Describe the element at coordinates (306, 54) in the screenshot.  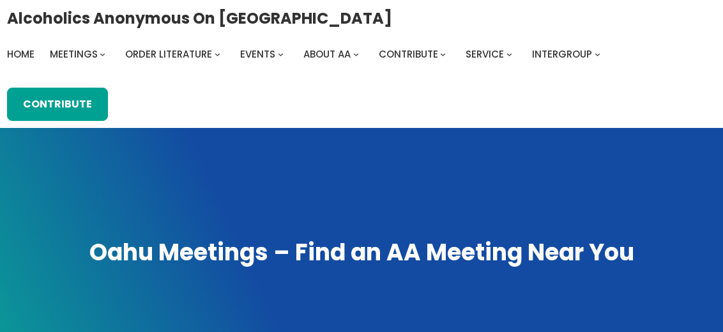
I see `nav: Intergroup` at that location.